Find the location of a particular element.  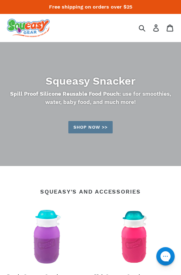

h2: Squeasy's and Accessories is located at coordinates (90, 191).